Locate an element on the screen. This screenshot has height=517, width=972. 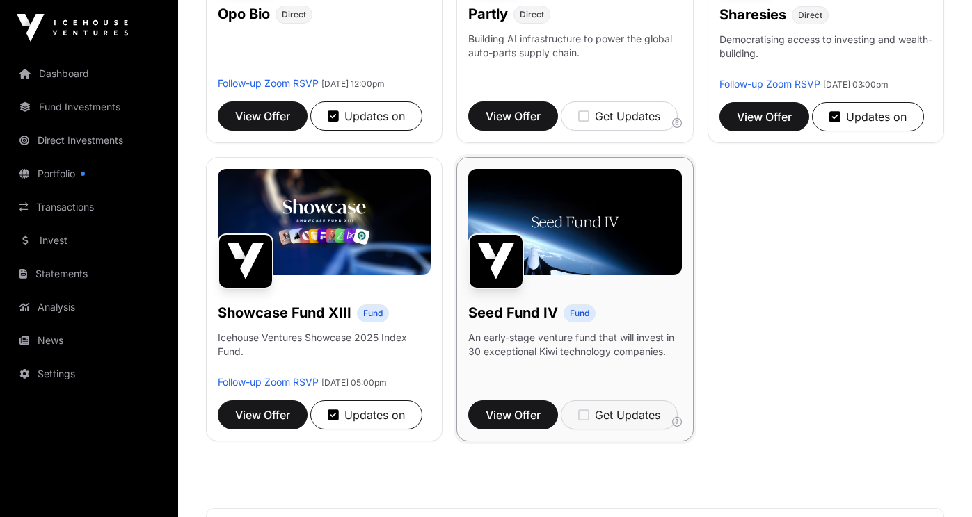
img: Seed Fund IV is located at coordinates (496, 261).